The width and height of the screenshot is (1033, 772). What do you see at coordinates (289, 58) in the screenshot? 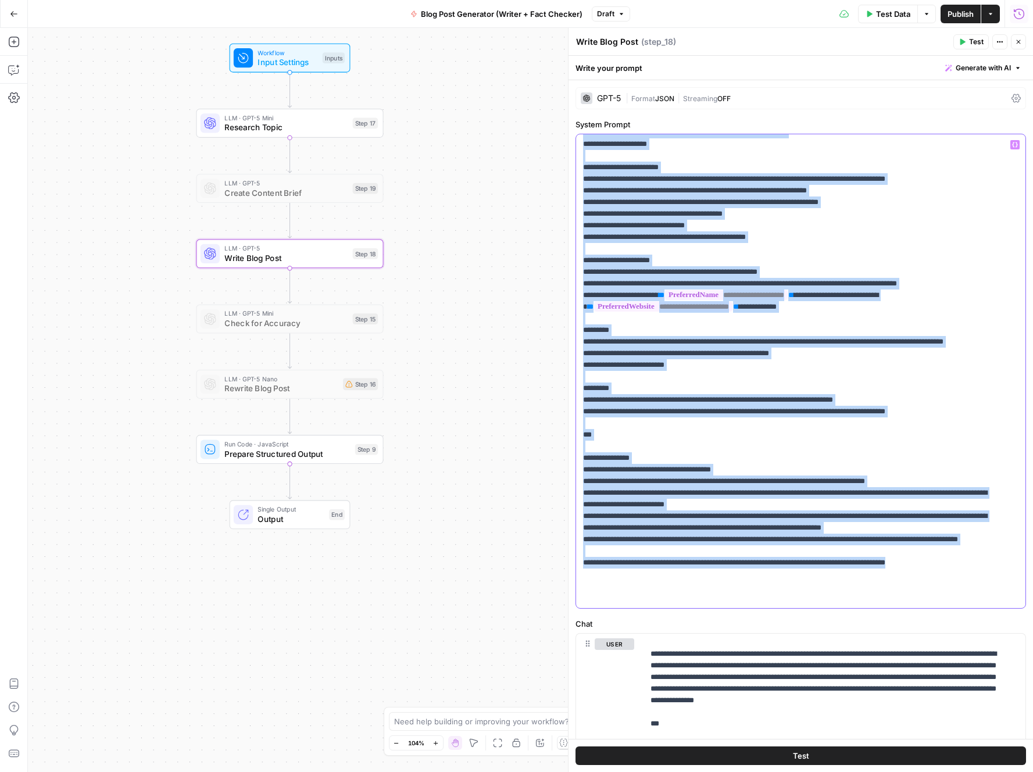
I see `div: WorkflowInput SettingsInputs` at bounding box center [289, 58].